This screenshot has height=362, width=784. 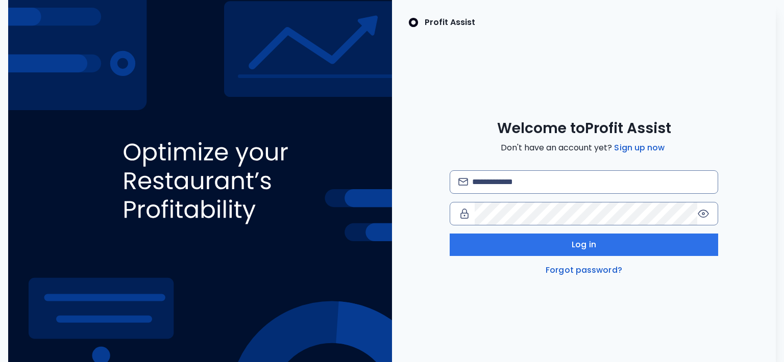 What do you see at coordinates (584, 129) in the screenshot?
I see `span: Welcome to Profit Assist` at bounding box center [584, 129].